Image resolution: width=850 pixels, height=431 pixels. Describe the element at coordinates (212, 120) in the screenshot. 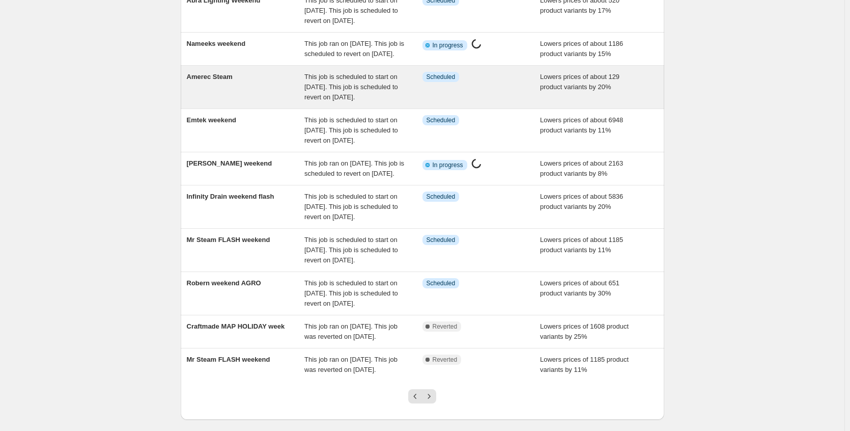

I see `span: Emtek weekend` at that location.